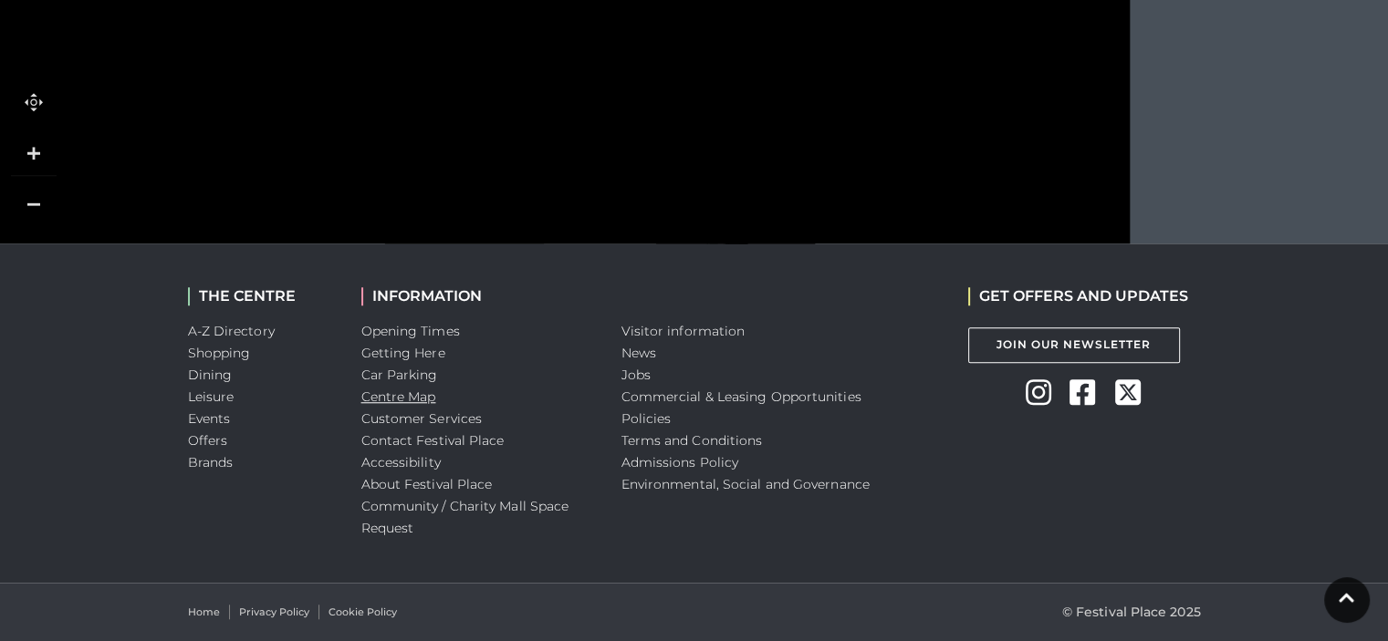 The width and height of the screenshot is (1388, 641). Describe the element at coordinates (399, 397) in the screenshot. I see `a: Centre Map` at that location.